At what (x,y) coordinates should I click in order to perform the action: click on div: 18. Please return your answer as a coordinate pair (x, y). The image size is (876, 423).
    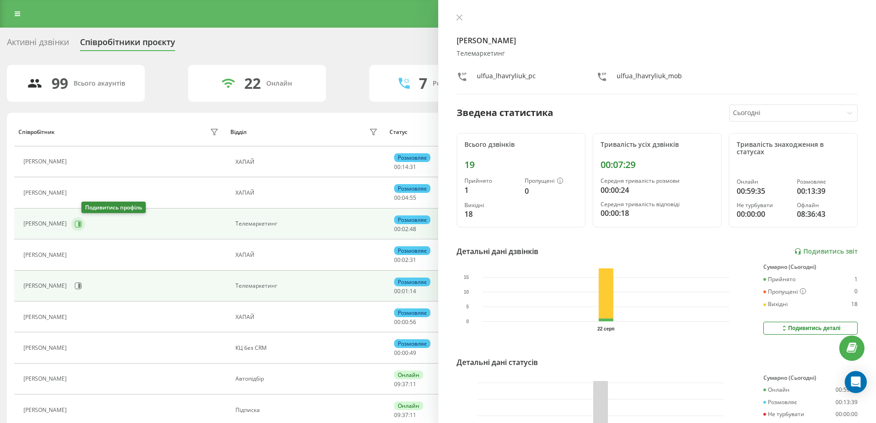
    Looking at the image, I should click on (491, 214).